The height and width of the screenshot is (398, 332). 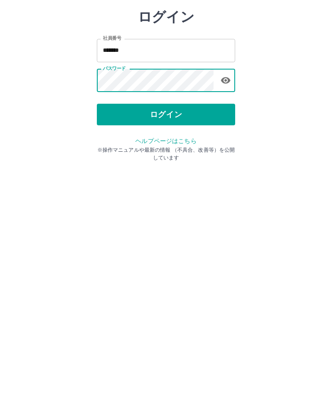 I want to click on a: ヘルプページはこちら, so click(x=166, y=187).